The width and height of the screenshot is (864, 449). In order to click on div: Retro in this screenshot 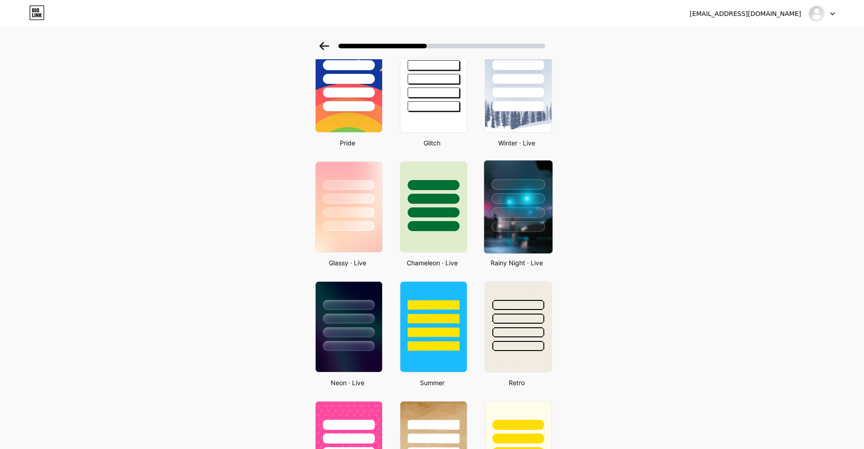, I will do `click(517, 382)`.